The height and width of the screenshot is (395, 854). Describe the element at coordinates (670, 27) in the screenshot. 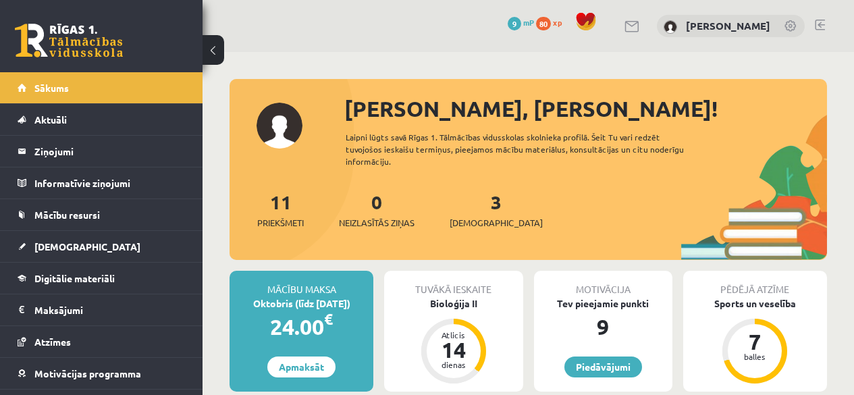

I see `img: Emīlija Petriņiča` at that location.